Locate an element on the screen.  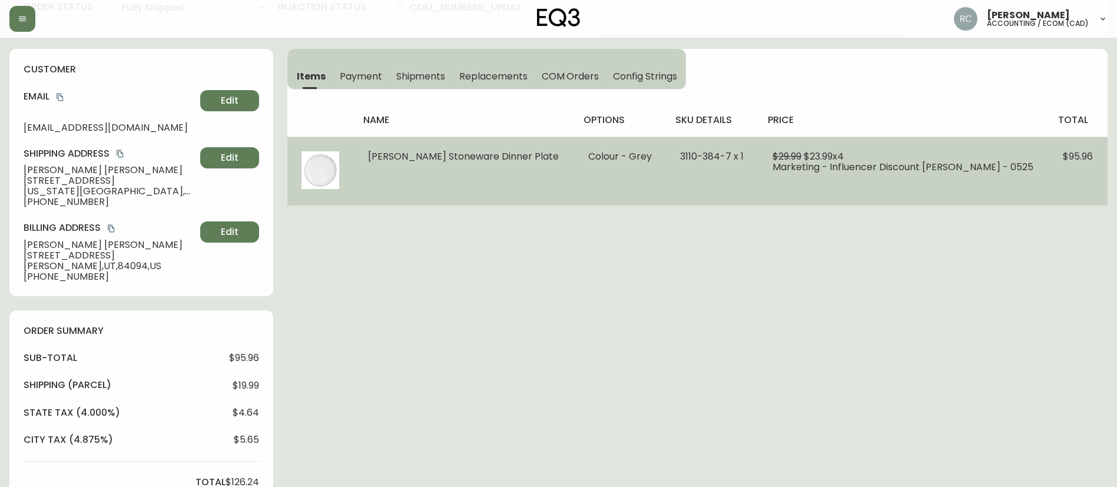
h4: Shipping ( Parcel ) is located at coordinates (67, 385).